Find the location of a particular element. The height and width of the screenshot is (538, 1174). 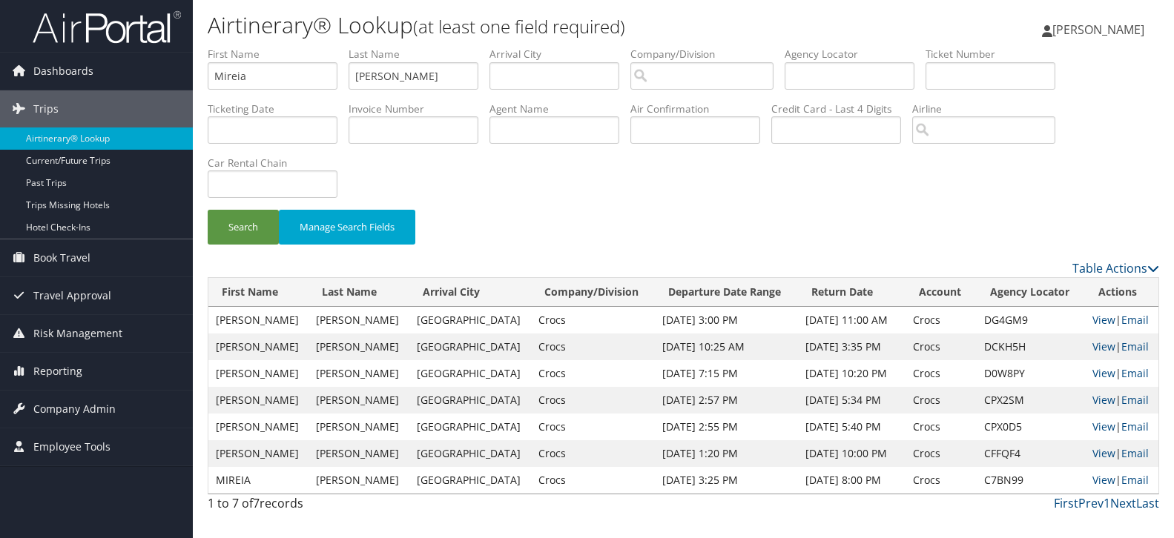

label: Arrival City is located at coordinates (560, 54).